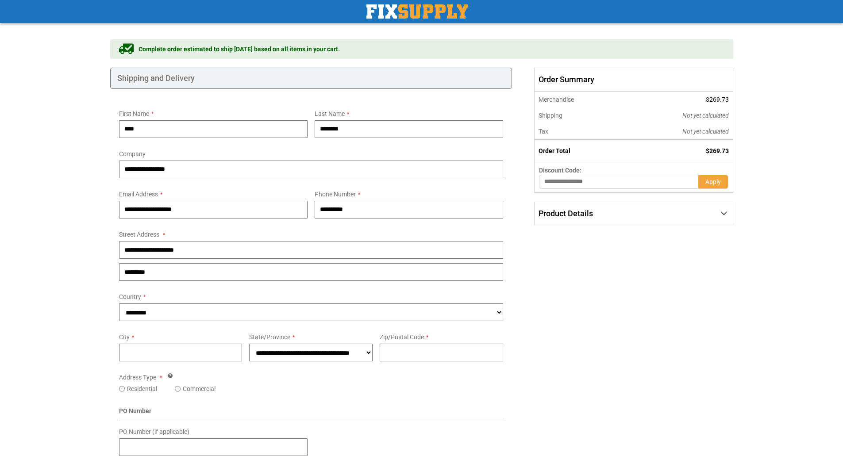 The image size is (843, 456). I want to click on button: Apply, so click(714, 182).